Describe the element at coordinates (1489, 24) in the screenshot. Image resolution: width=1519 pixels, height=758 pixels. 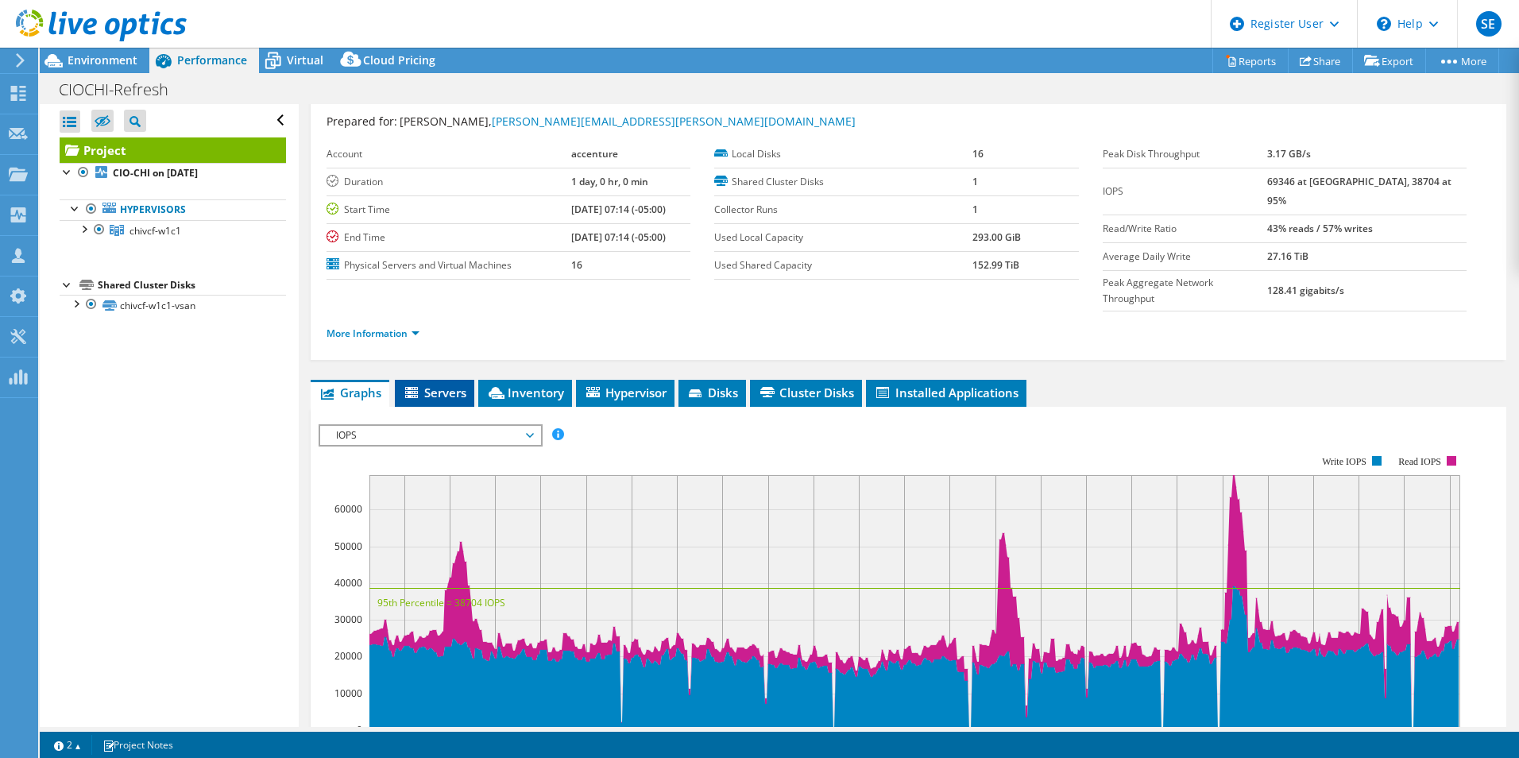
I see `span: SE` at that location.